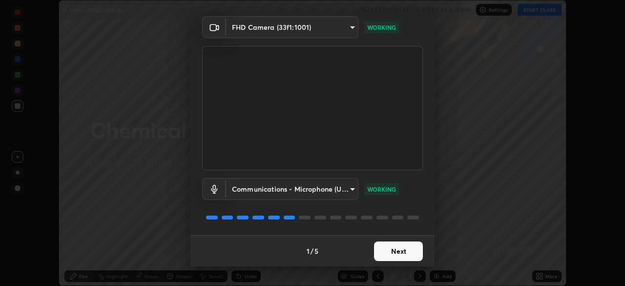  Describe the element at coordinates (399, 251) in the screenshot. I see `button: Next` at that location.